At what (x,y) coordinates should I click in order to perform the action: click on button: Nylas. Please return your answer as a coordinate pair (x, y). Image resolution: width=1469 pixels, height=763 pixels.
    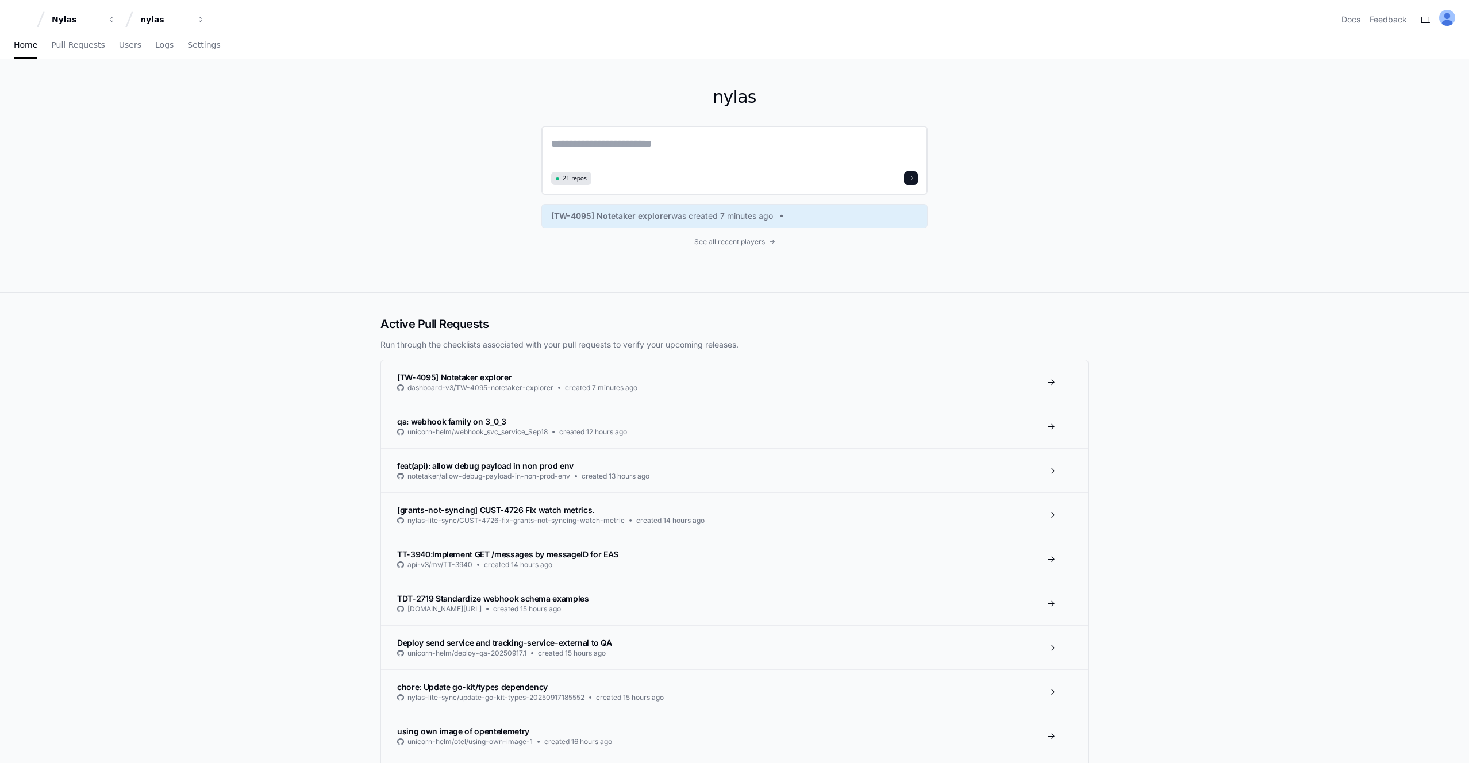
    Looking at the image, I should click on (84, 20).